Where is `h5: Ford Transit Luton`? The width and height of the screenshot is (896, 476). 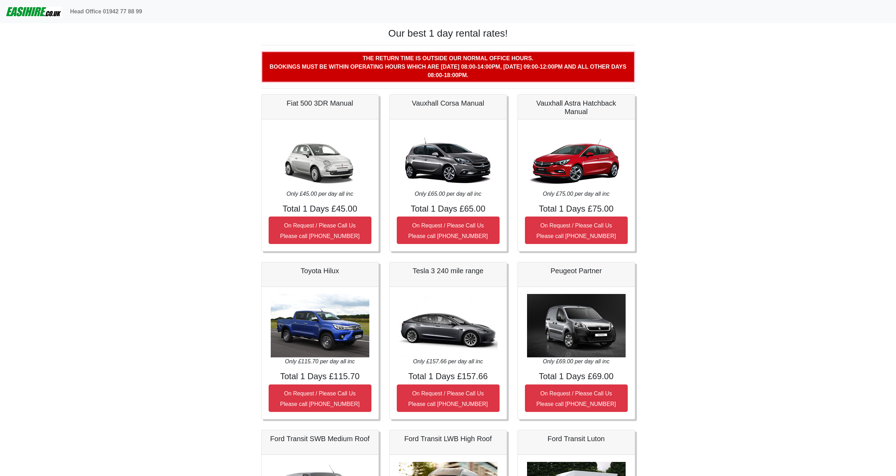 h5: Ford Transit Luton is located at coordinates (576, 439).